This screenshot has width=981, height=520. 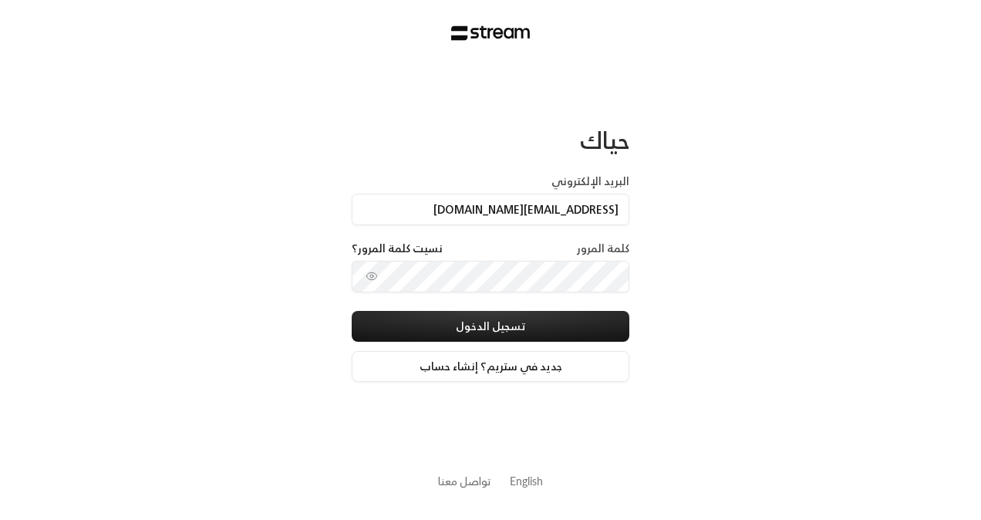 I want to click on button: تسجيل الدخول, so click(x=491, y=326).